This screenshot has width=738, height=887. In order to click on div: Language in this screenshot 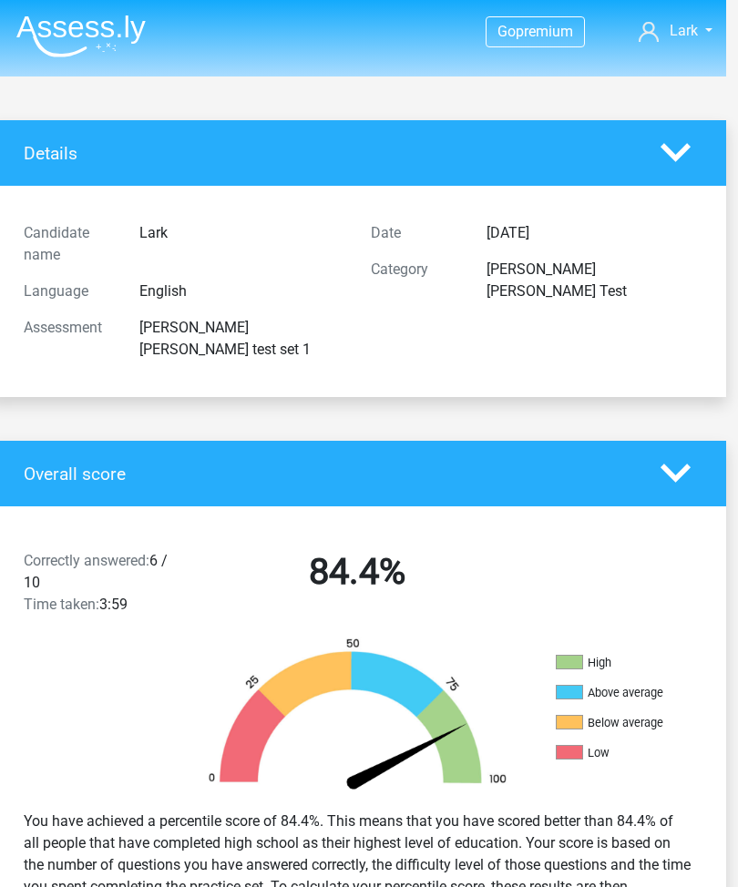, I will do `click(67, 291)`.